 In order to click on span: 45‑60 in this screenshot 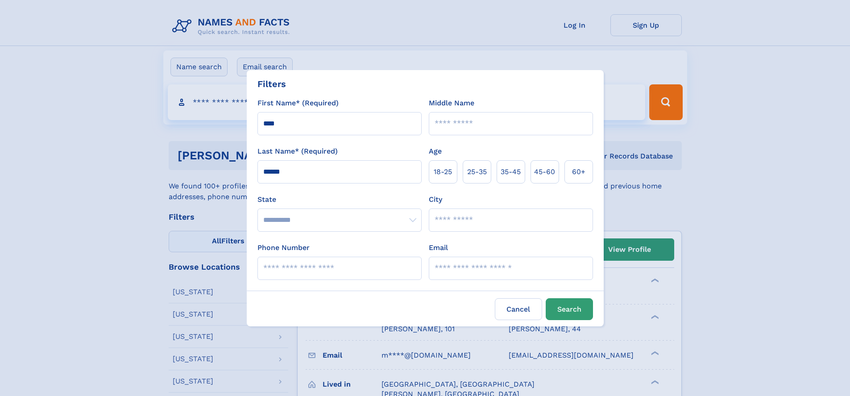, I will do `click(544, 172)`.